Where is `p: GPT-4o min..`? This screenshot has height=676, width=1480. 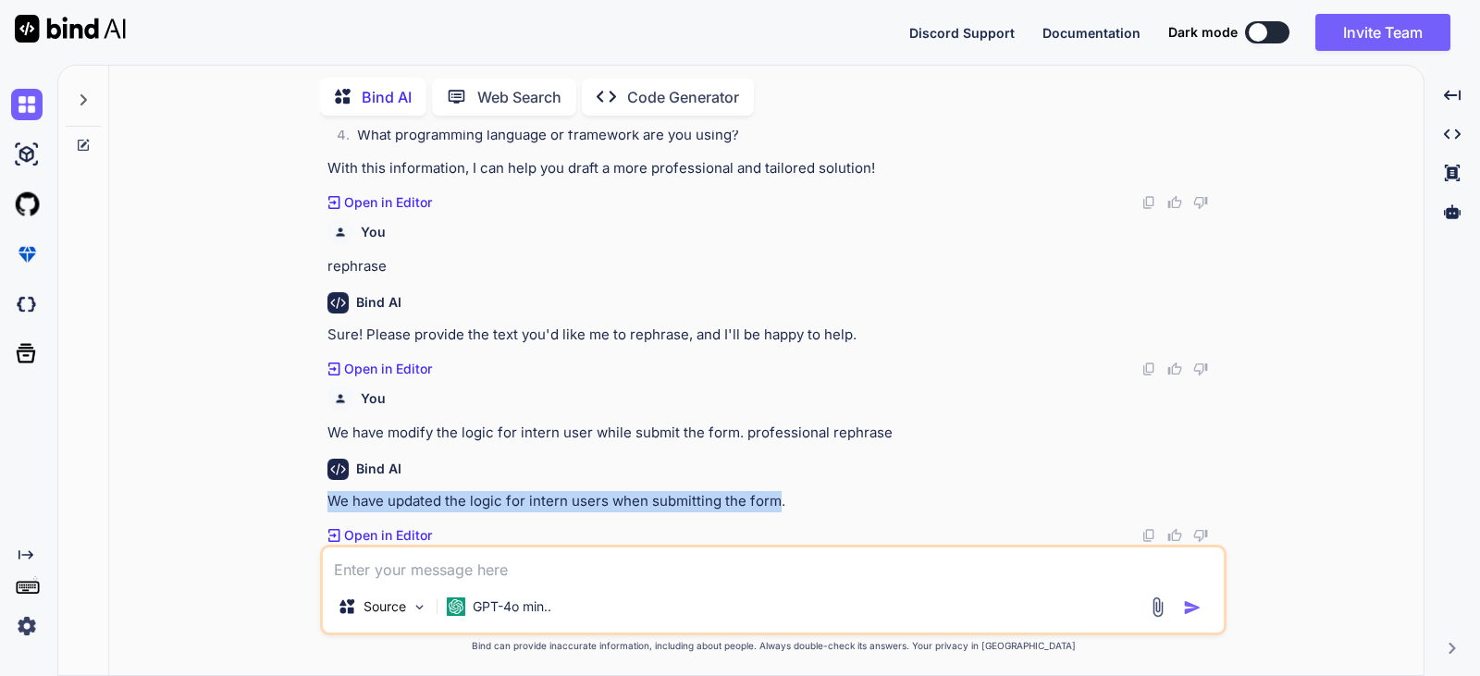
p: GPT-4o min.. is located at coordinates (512, 607).